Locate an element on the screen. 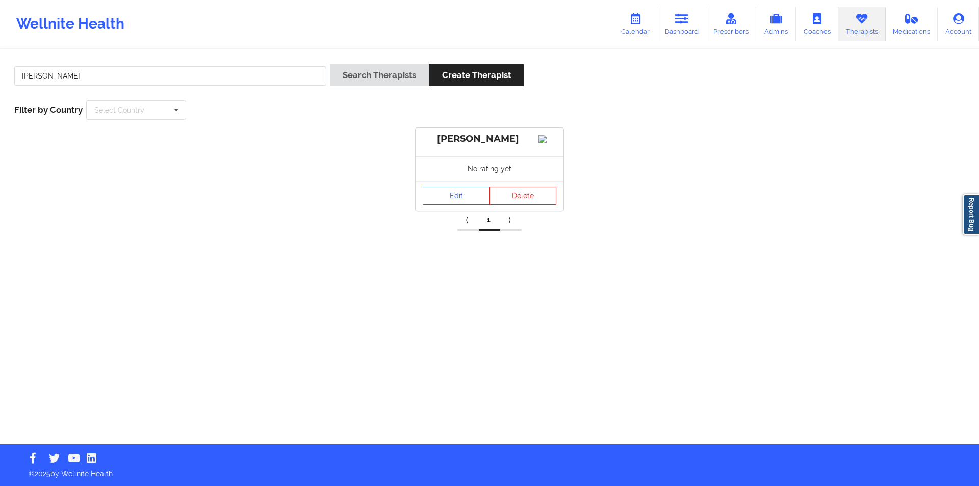 Image resolution: width=979 pixels, height=486 pixels. div: Select Country is located at coordinates (119, 110).